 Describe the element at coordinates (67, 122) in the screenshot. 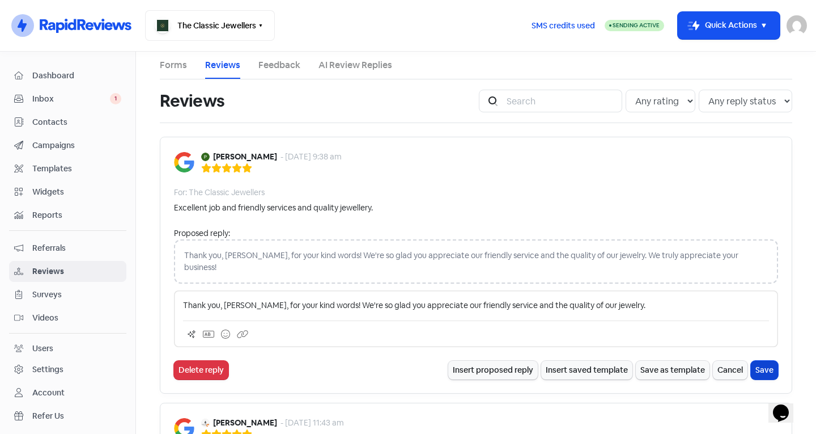

I see `a: Contacts` at that location.